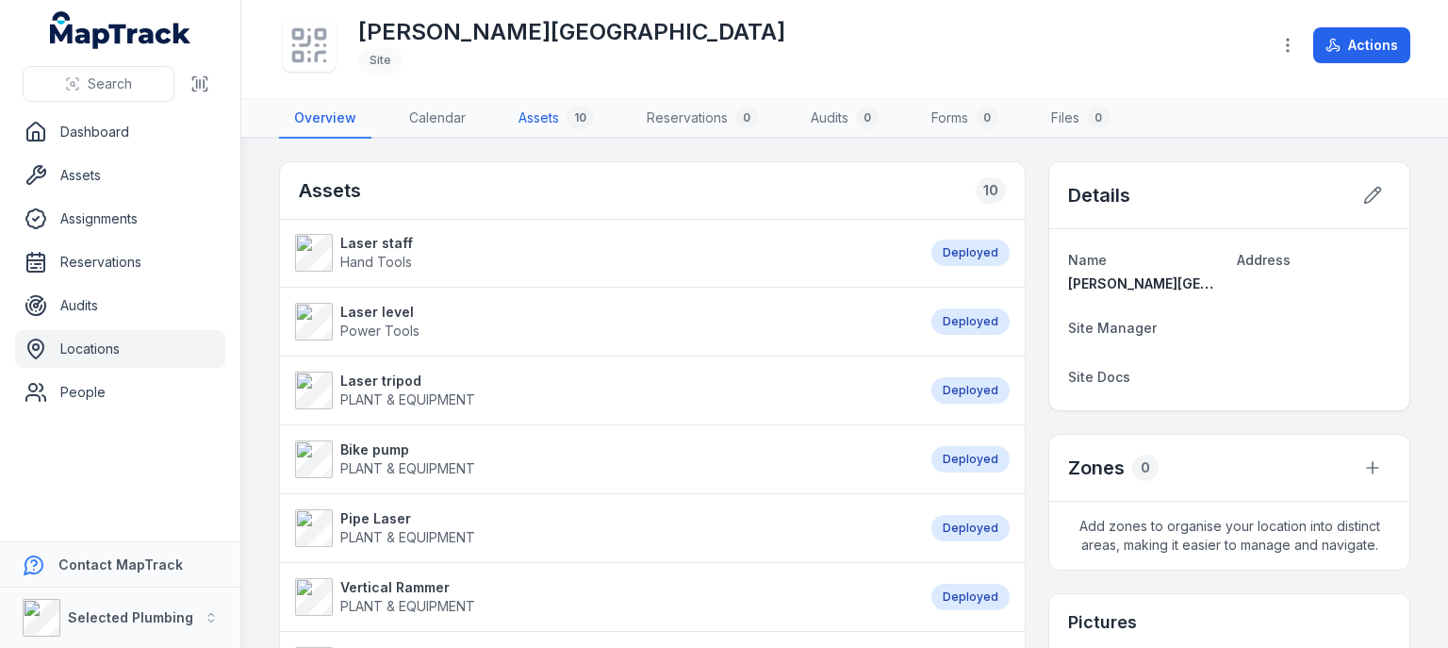 This screenshot has width=1448, height=648. I want to click on a: Reservations0, so click(702, 119).